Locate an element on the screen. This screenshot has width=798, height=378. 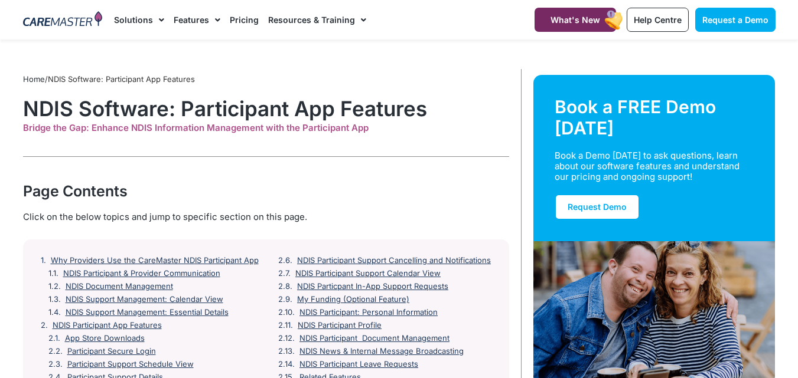
span: Help Centre is located at coordinates (657, 19).